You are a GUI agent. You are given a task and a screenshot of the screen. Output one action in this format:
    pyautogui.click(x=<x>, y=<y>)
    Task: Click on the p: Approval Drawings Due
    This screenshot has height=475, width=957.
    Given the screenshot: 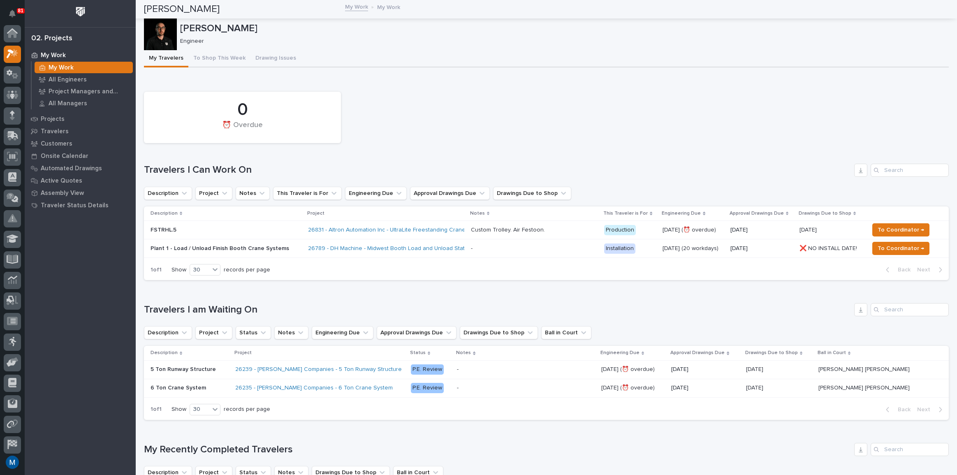 What is the action you would take?
    pyautogui.click(x=698, y=353)
    